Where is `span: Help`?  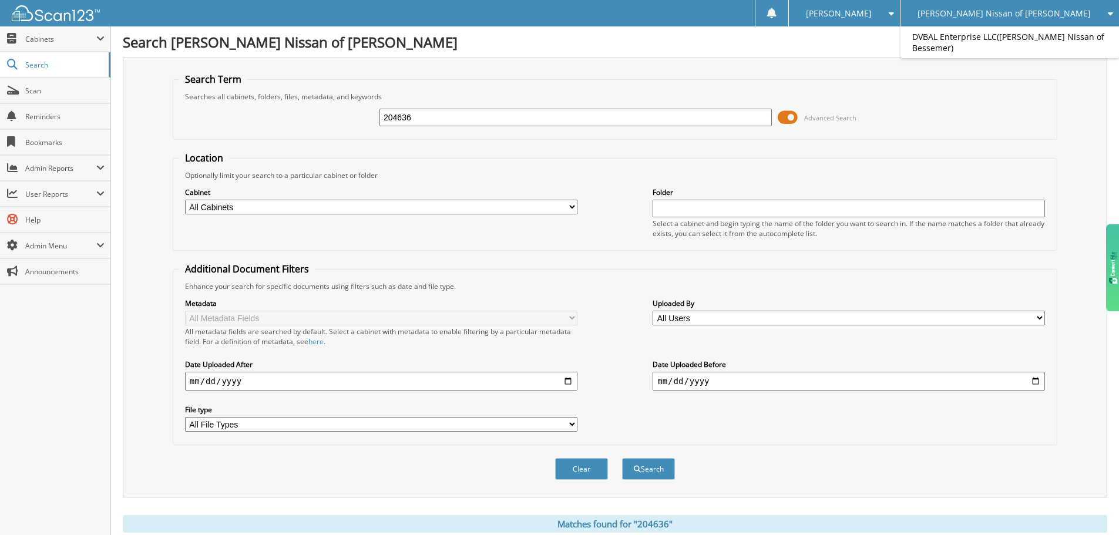
span: Help is located at coordinates (65, 220).